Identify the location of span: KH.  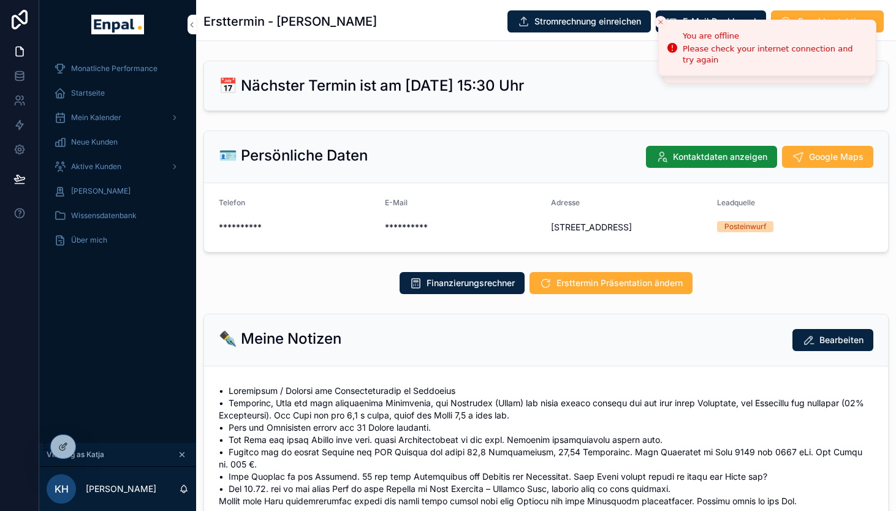
(61, 489).